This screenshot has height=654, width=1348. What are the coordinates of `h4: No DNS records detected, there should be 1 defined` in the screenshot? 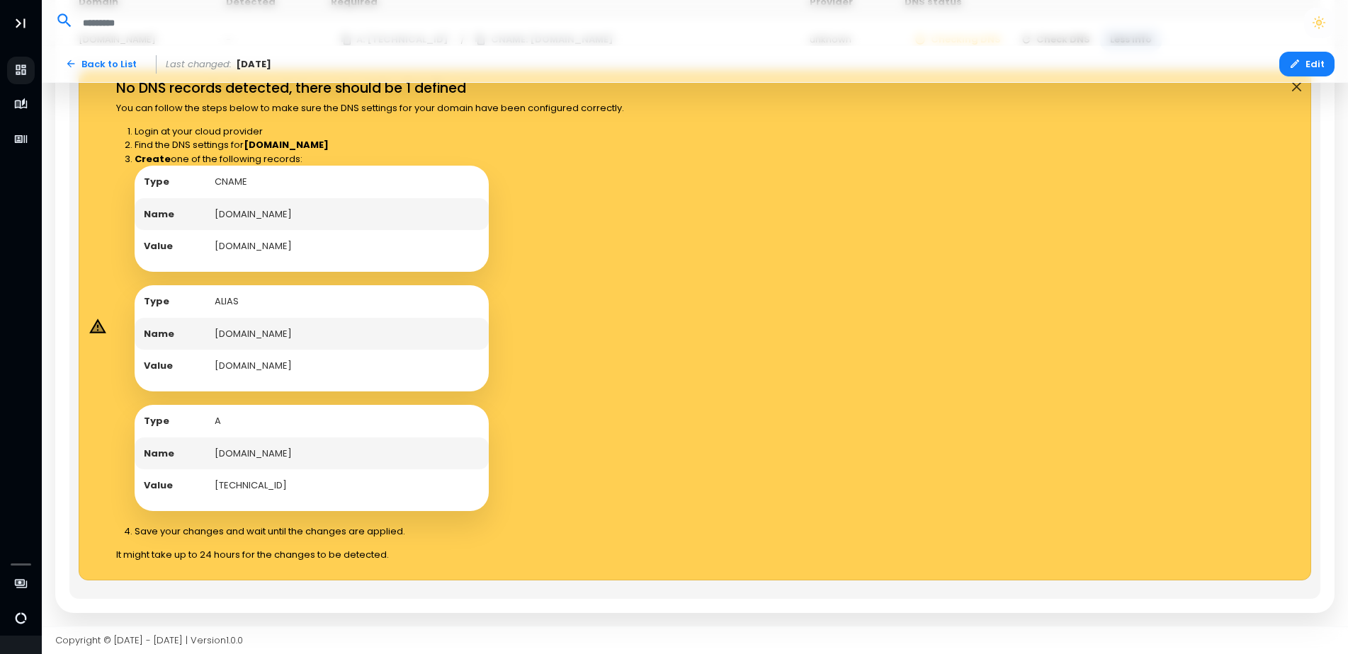 It's located at (370, 88).